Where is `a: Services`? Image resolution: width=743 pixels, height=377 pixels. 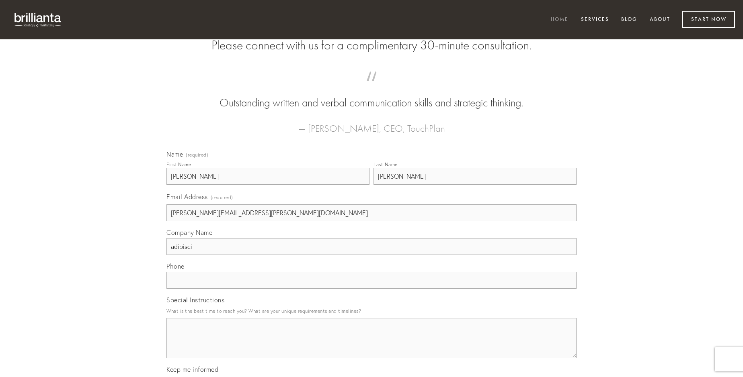 a: Services is located at coordinates (595, 20).